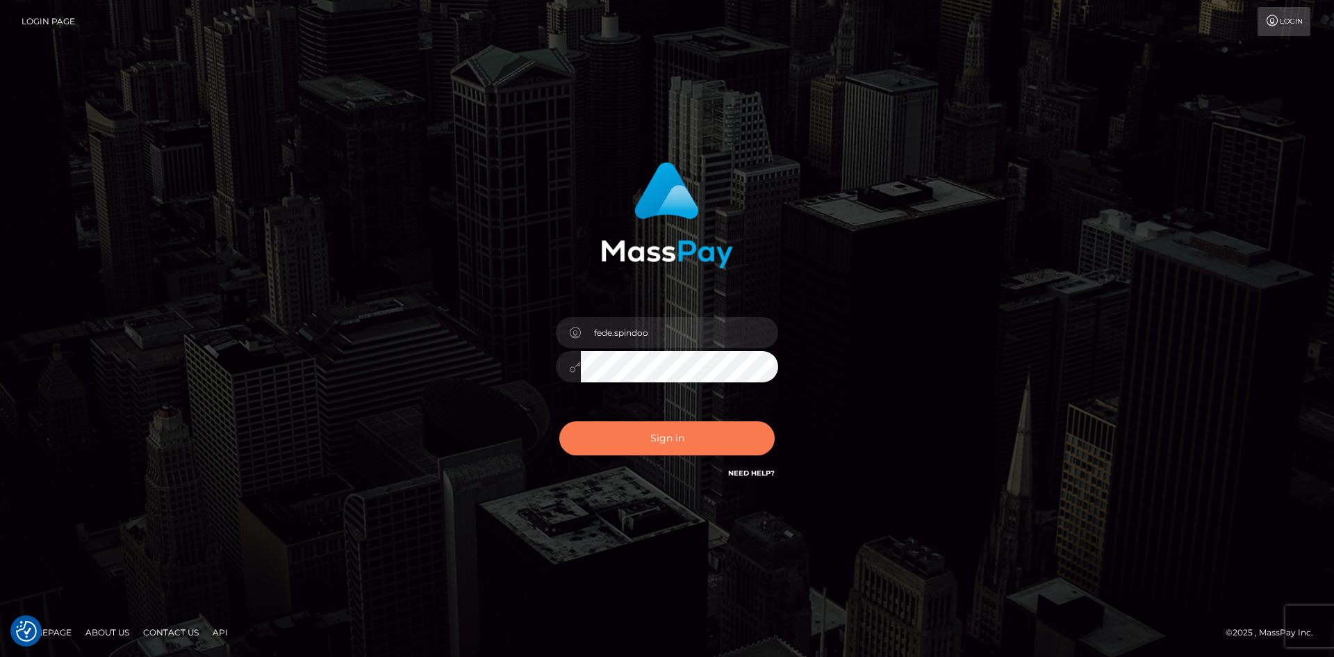 The height and width of the screenshot is (657, 1334). I want to click on img: Revisit consent button, so click(26, 631).